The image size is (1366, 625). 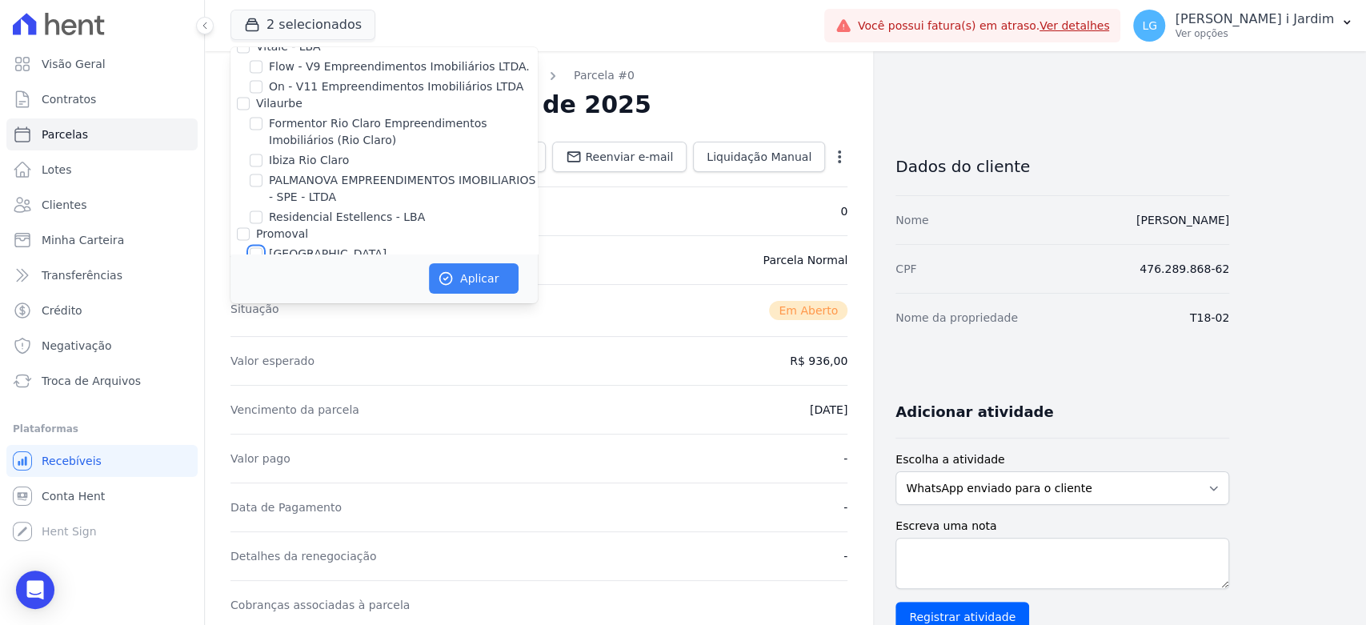 What do you see at coordinates (71, 461) in the screenshot?
I see `span: Recebíveis` at bounding box center [71, 461].